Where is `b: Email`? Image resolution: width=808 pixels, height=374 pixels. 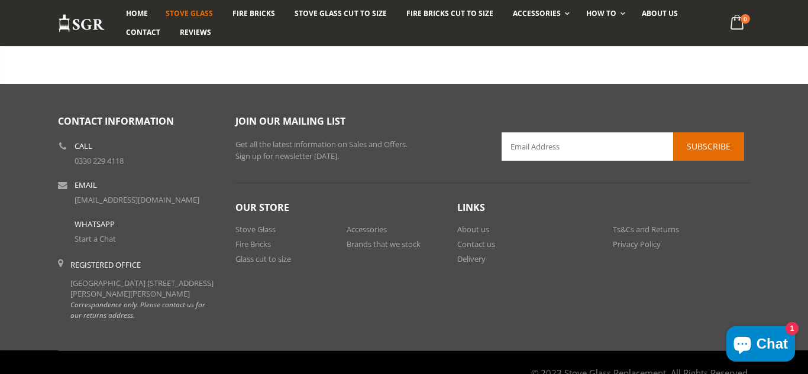
b: Email is located at coordinates (86, 185).